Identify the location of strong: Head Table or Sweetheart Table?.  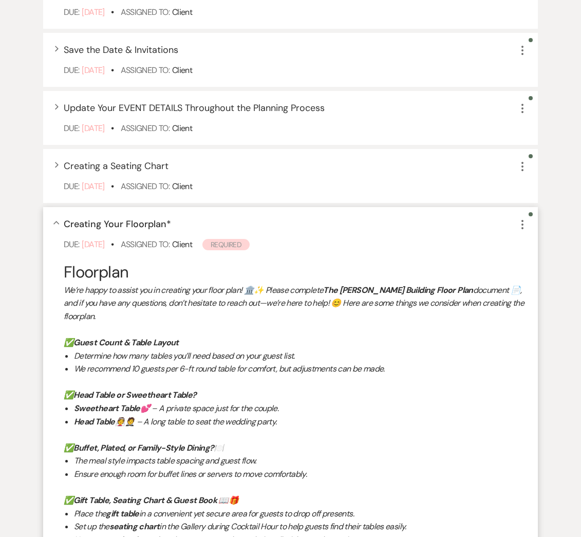
(135, 395).